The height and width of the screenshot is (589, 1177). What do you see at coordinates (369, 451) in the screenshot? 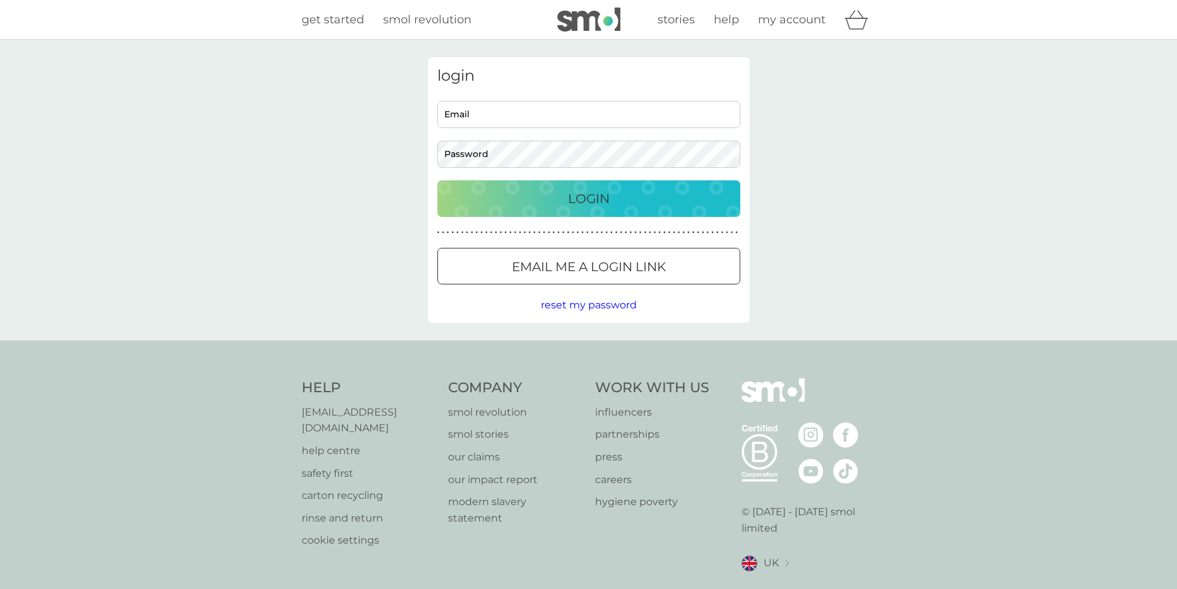
I see `a: help centre` at bounding box center [369, 451].